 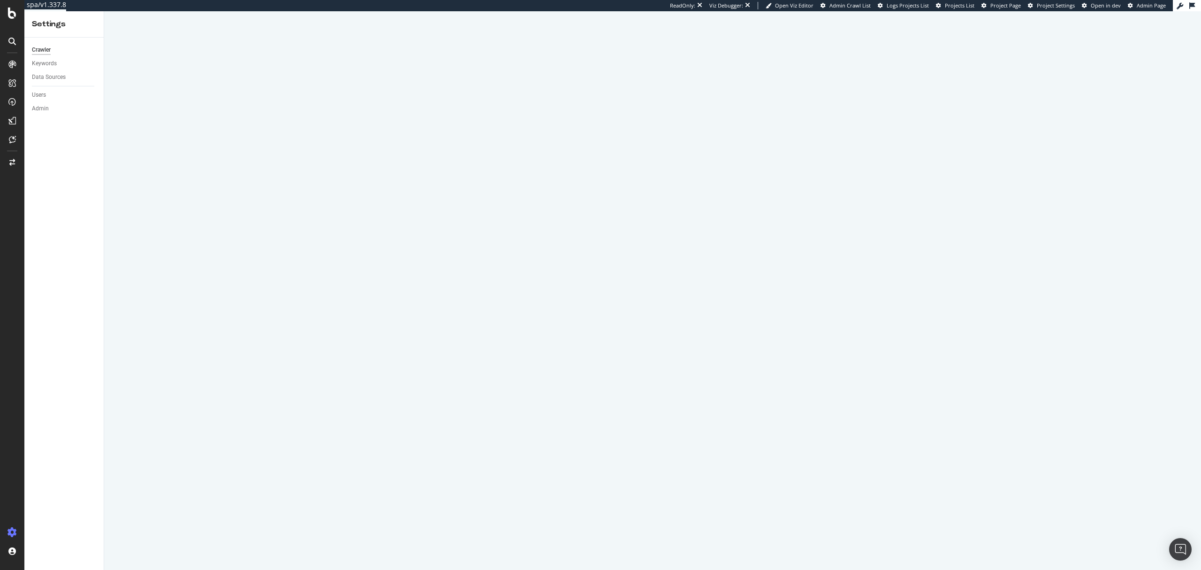 I want to click on a: Project Settings, so click(x=1052, y=6).